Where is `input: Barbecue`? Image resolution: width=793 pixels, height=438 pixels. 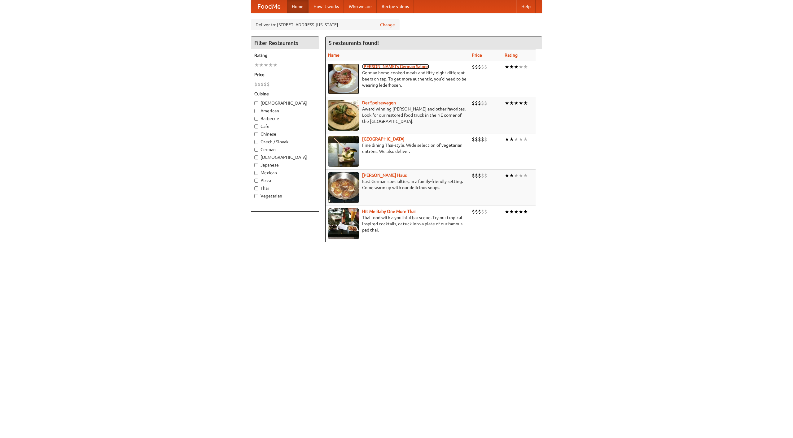 input: Barbecue is located at coordinates (256, 119).